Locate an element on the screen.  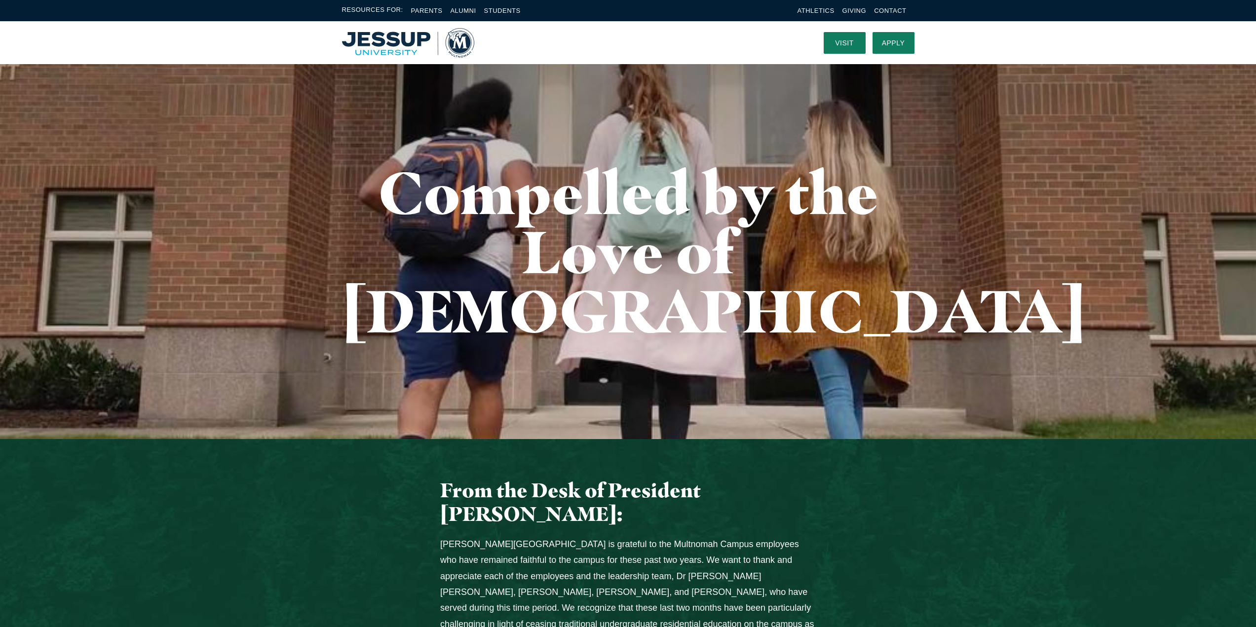
a: Athletics is located at coordinates (815, 10).